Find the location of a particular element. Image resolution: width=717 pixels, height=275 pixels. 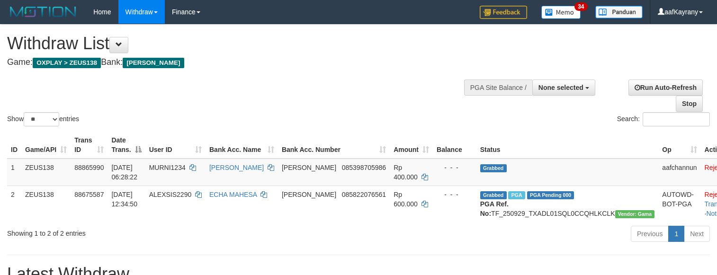

a: Previous is located at coordinates (650, 234).